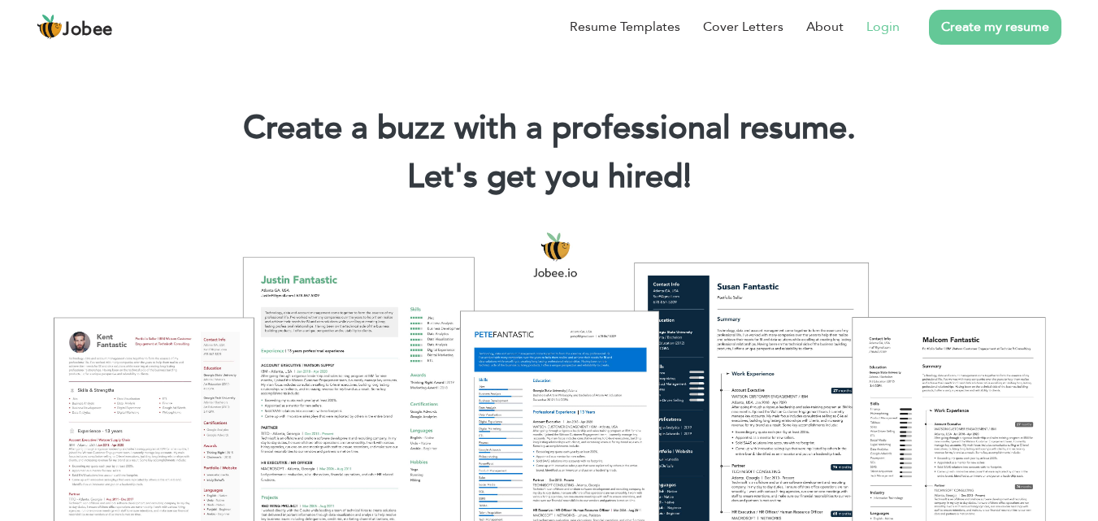 This screenshot has width=1098, height=521. What do you see at coordinates (625, 27) in the screenshot?
I see `a: Resume Templates` at bounding box center [625, 27].